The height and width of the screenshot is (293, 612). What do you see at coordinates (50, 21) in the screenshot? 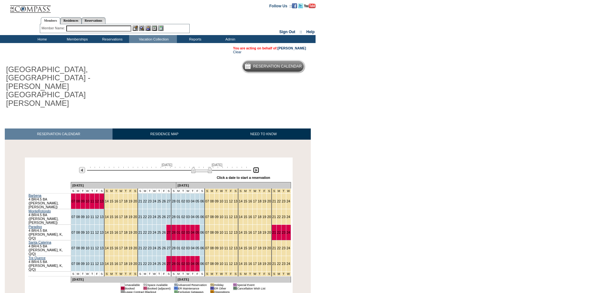
I see `a: Members` at bounding box center [50, 21].